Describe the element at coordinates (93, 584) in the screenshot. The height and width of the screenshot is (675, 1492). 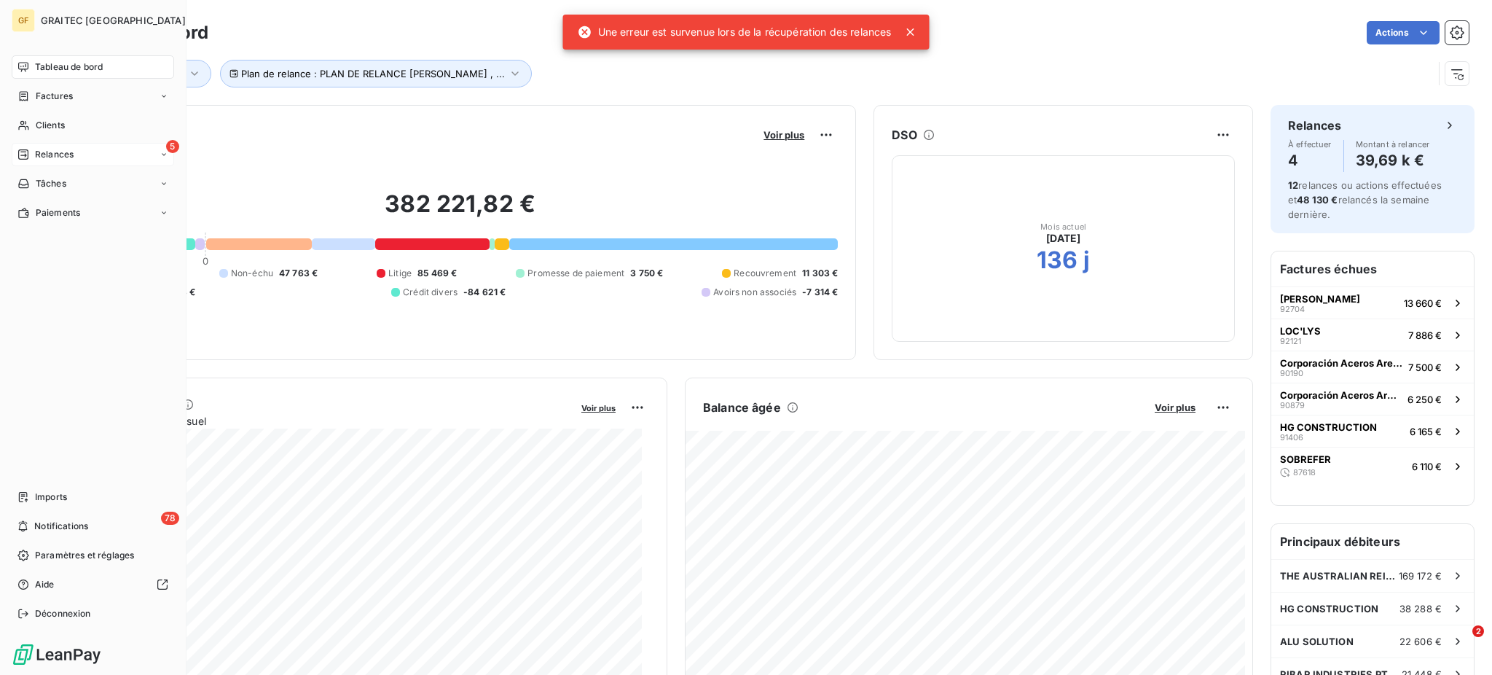
I see `a: Aide` at that location.